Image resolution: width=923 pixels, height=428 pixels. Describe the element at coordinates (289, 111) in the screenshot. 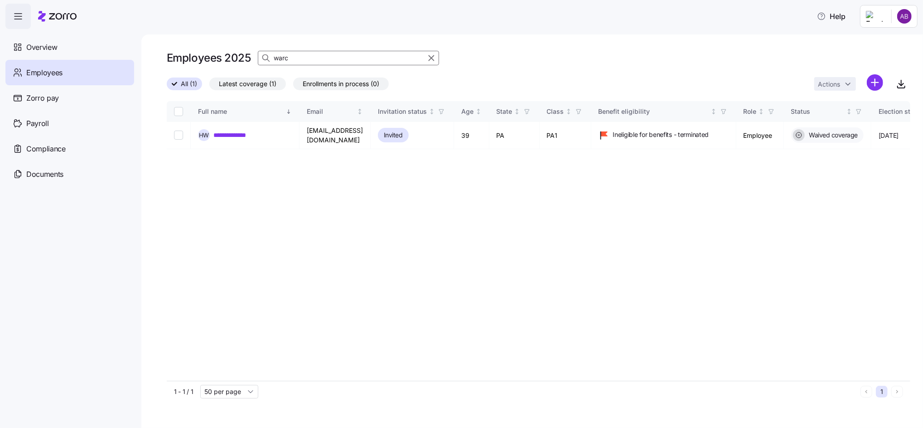

I see `div: Sorted descending` at that location.